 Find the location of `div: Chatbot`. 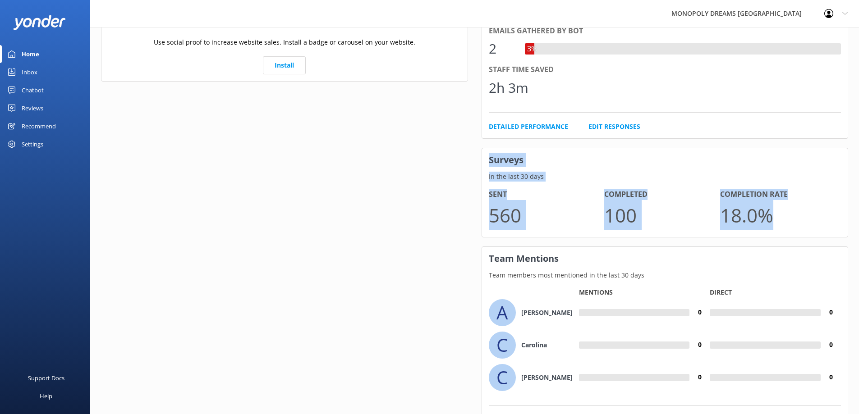

div: Chatbot is located at coordinates (32, 90).